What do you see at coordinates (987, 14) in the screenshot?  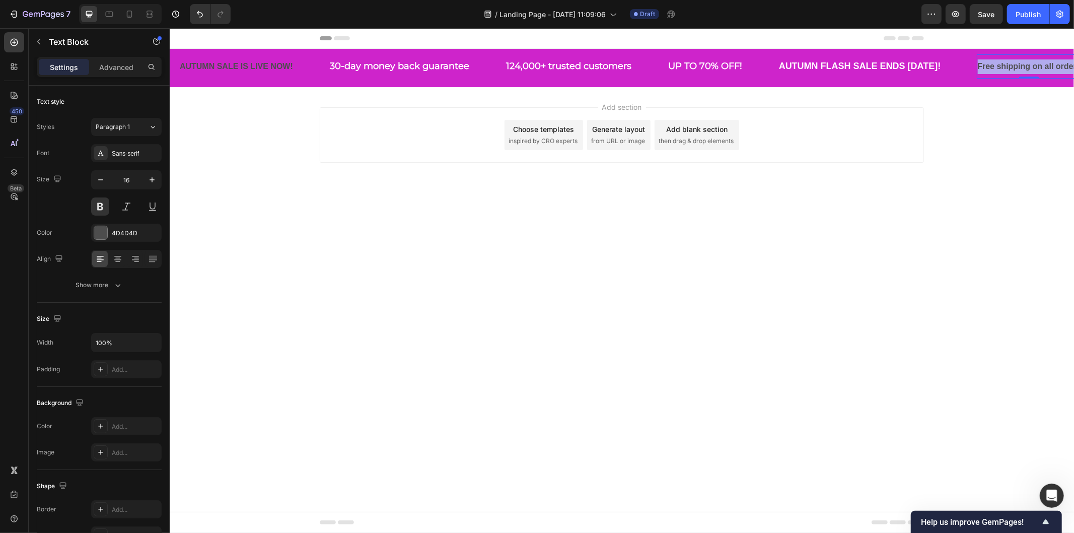 I see `button: Save` at bounding box center [987, 14].